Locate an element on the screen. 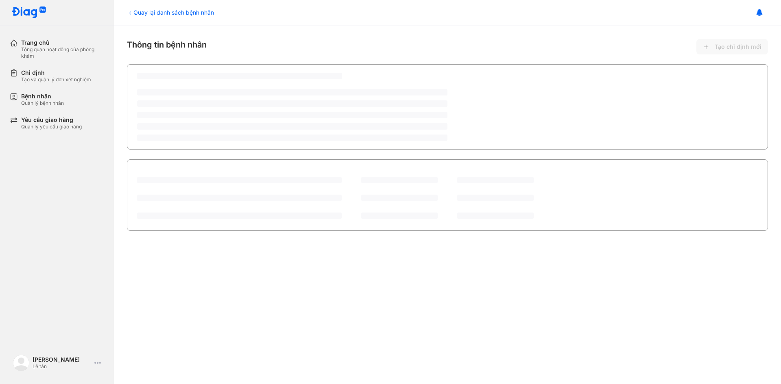 The width and height of the screenshot is (781, 384). div: Chỉ định is located at coordinates (56, 73).